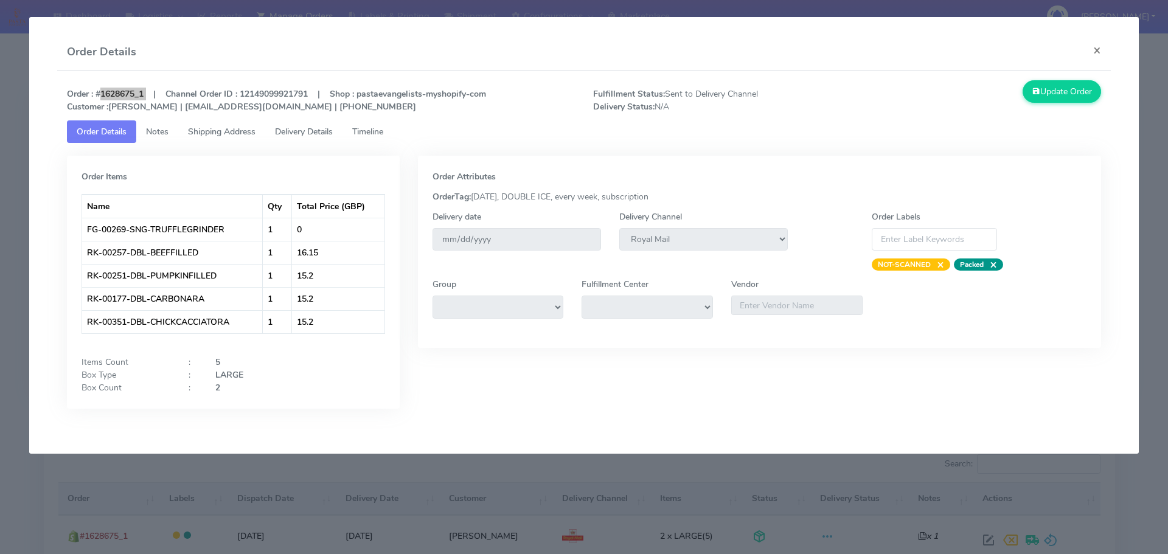 The height and width of the screenshot is (554, 1168). I want to click on span: Delivery Details, so click(304, 131).